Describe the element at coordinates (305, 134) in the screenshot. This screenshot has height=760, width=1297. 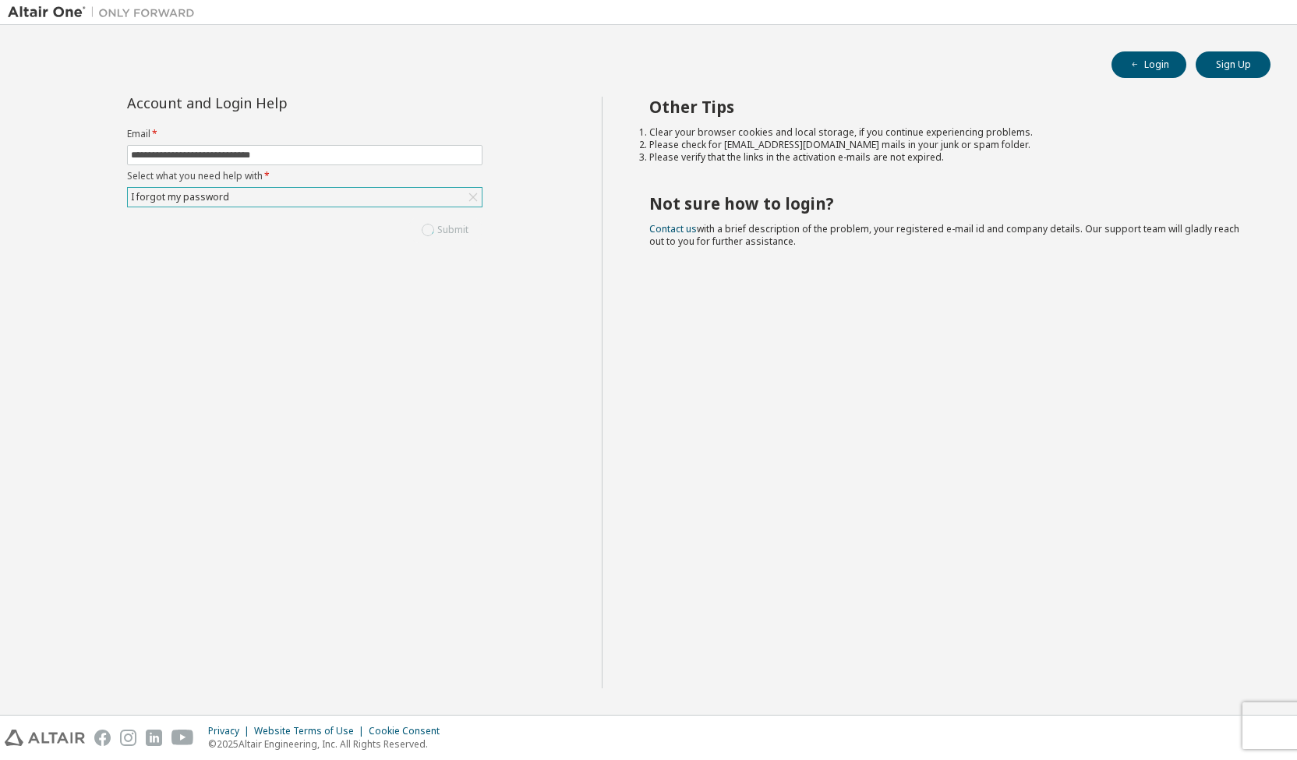
I see `label: Email` at that location.